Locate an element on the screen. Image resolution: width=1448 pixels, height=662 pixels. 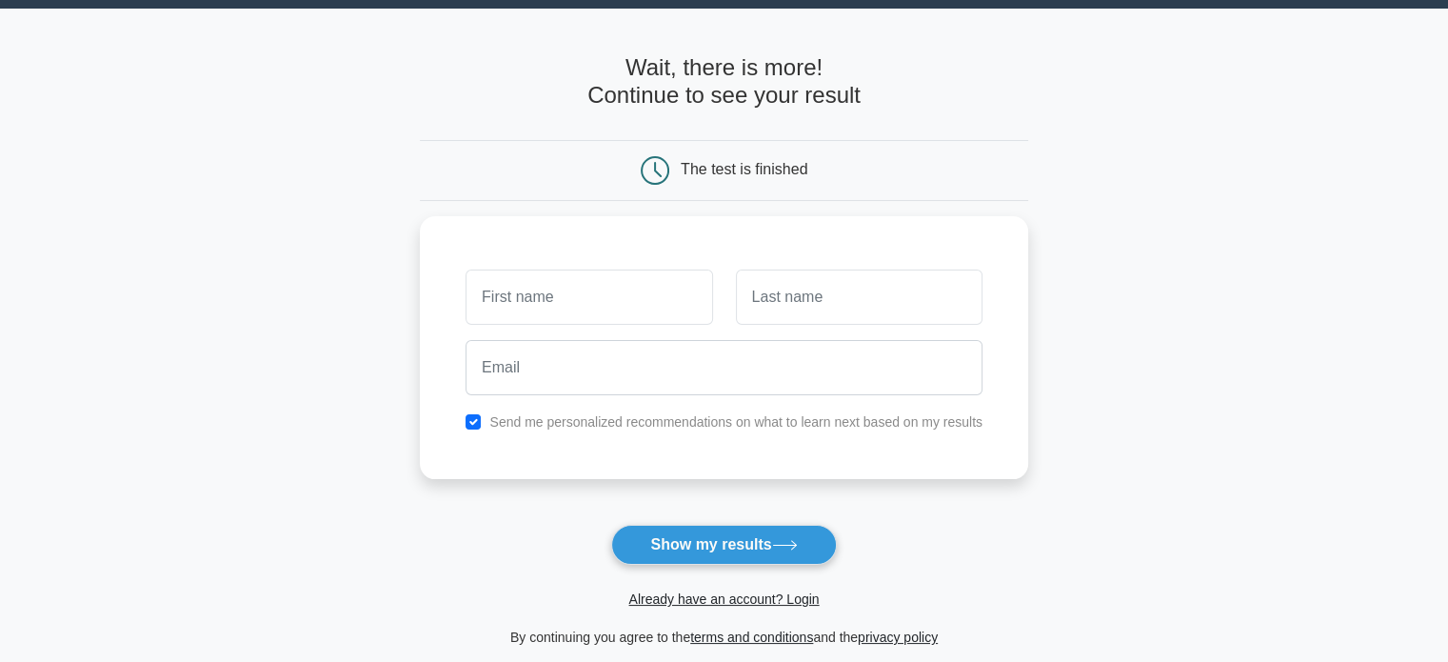
input: First name is located at coordinates (588, 297).